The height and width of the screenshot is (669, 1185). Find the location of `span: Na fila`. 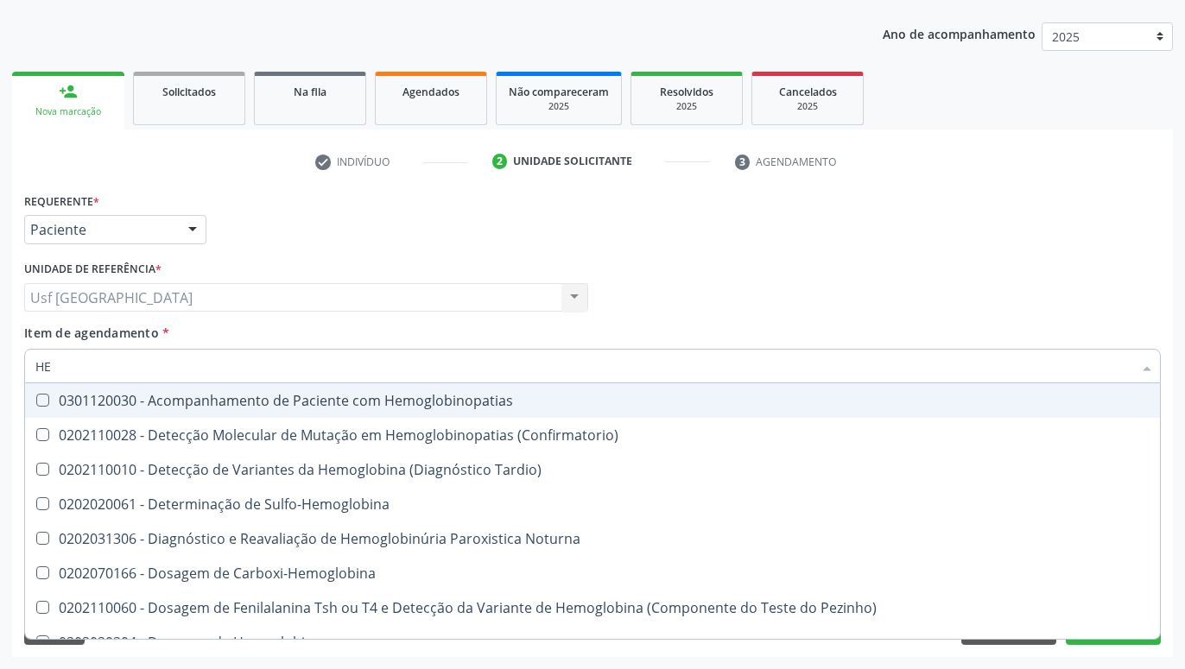

span: Na fila is located at coordinates (310, 92).